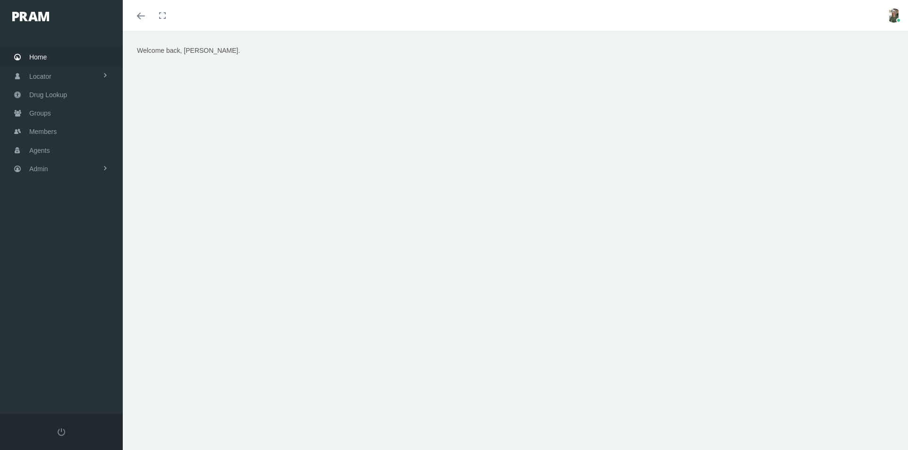 The image size is (908, 450). What do you see at coordinates (40, 151) in the screenshot?
I see `span: Agents` at bounding box center [40, 151].